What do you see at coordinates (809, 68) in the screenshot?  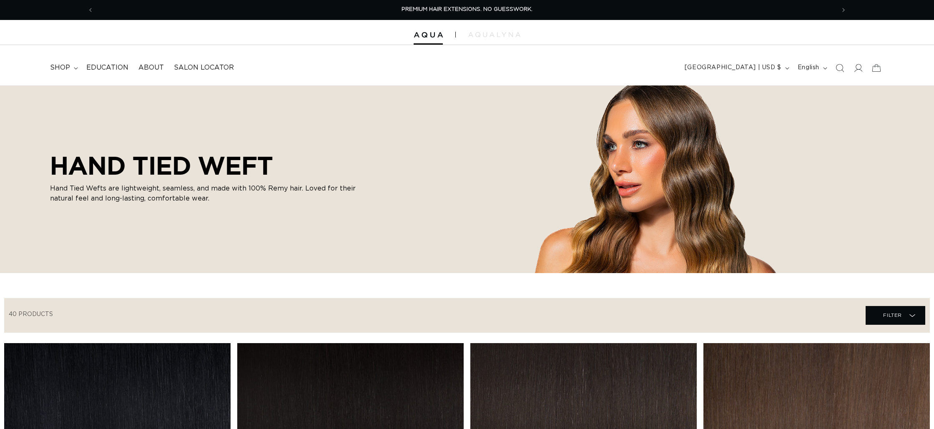 I see `span: English` at bounding box center [809, 68].